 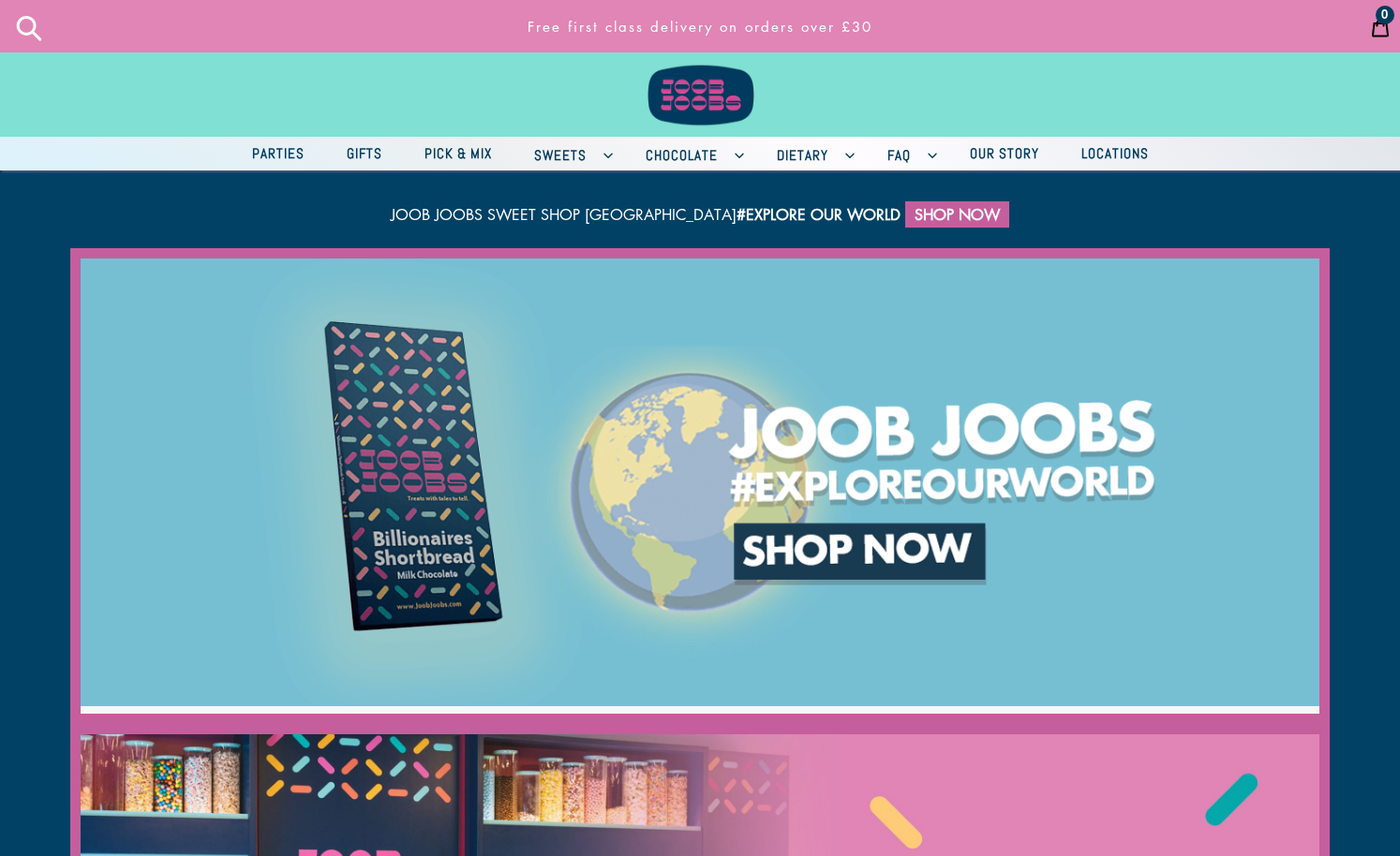 I want to click on a: Parties, so click(x=278, y=153).